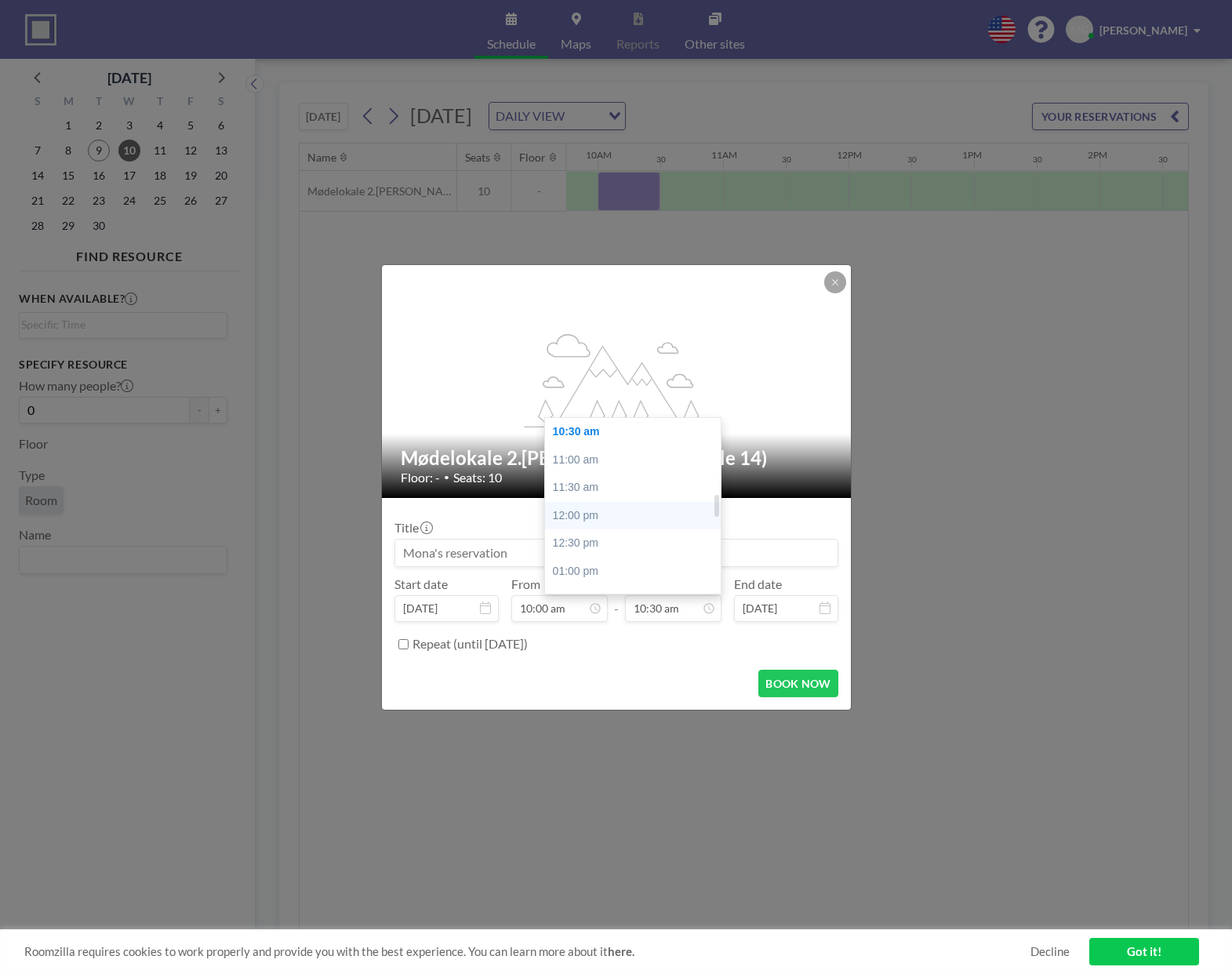 This screenshot has height=974, width=1232. Describe the element at coordinates (633, 432) in the screenshot. I see `div: 10:30 am` at that location.